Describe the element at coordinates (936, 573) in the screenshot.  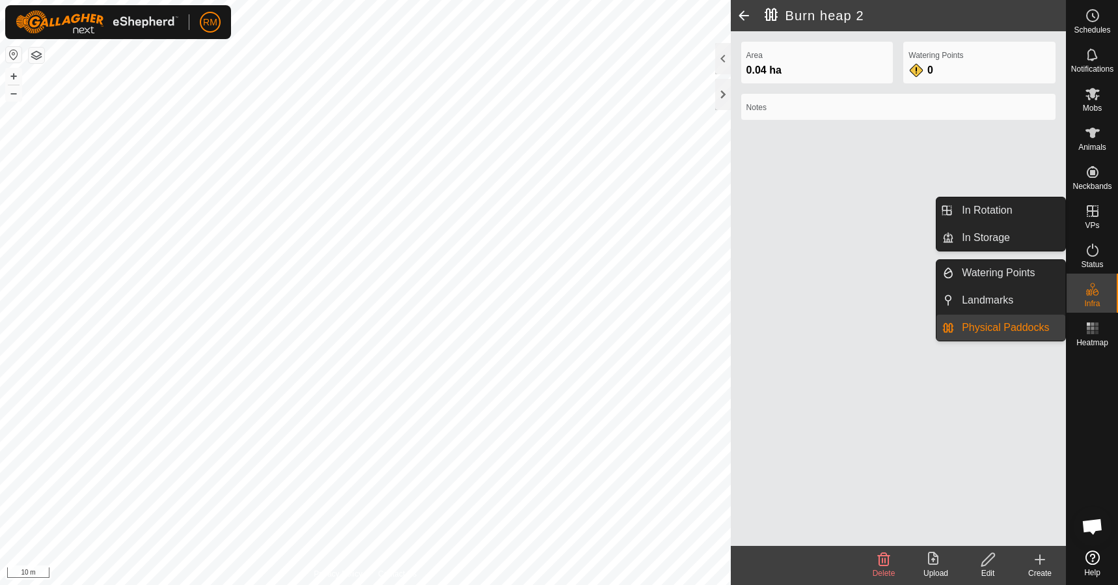
I see `div: Upload` at that location.